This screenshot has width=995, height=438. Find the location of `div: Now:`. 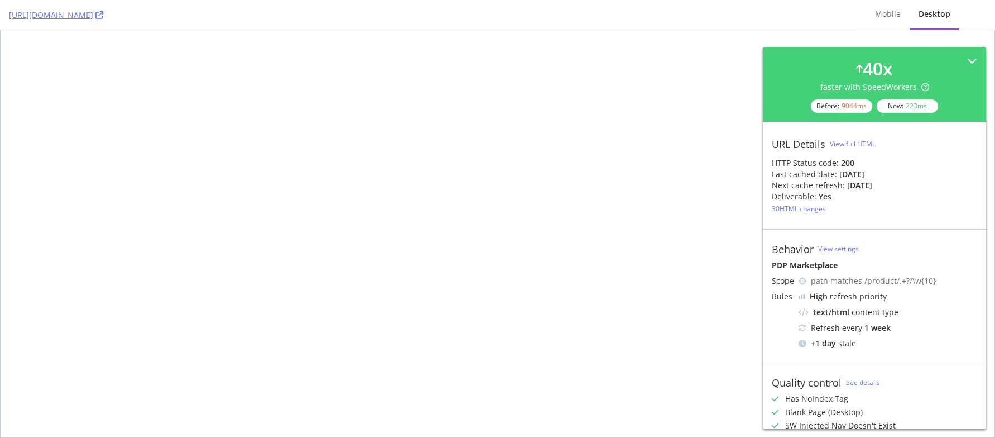

div: Now: is located at coordinates (908, 106).